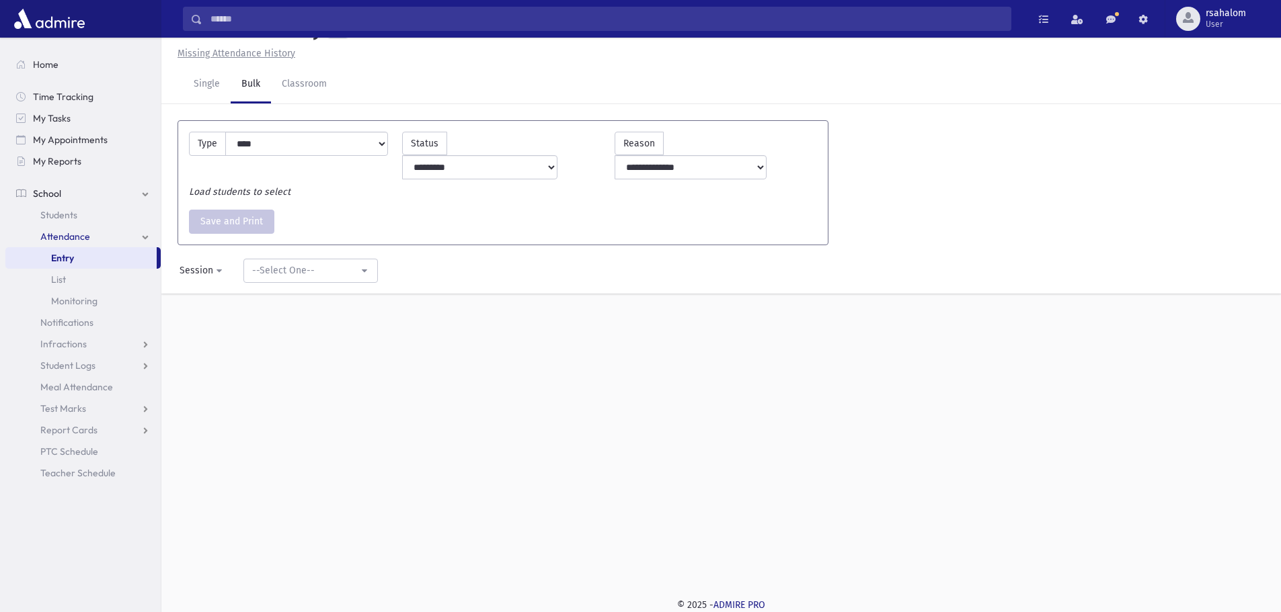  Describe the element at coordinates (46, 65) in the screenshot. I see `span: Home` at that location.